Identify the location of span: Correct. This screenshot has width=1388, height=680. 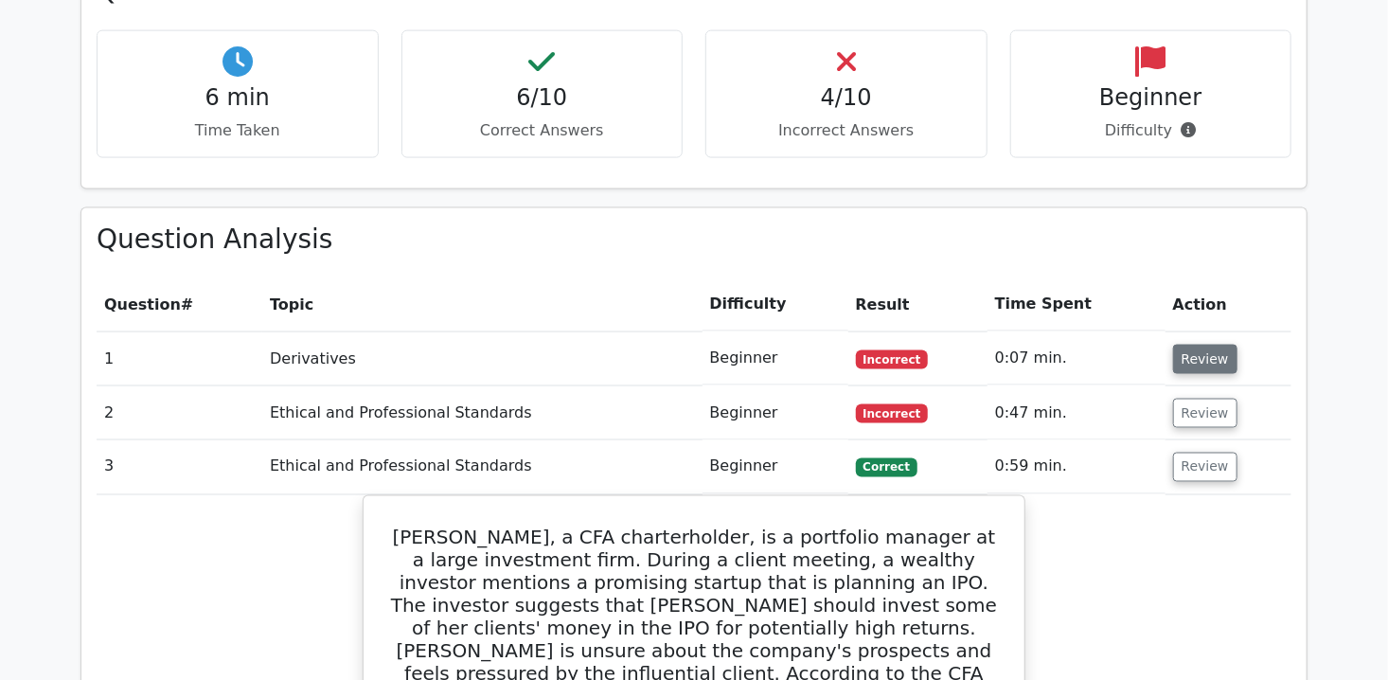
(886, 468).